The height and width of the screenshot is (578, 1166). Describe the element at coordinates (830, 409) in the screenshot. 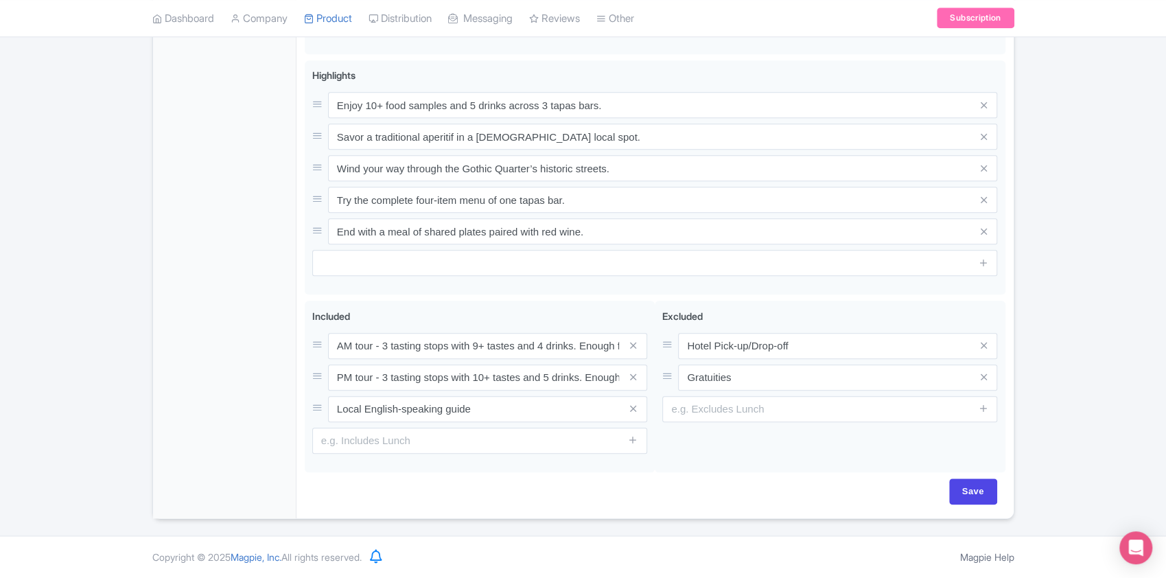

I see `input: e.g. Excludes Lunch` at that location.